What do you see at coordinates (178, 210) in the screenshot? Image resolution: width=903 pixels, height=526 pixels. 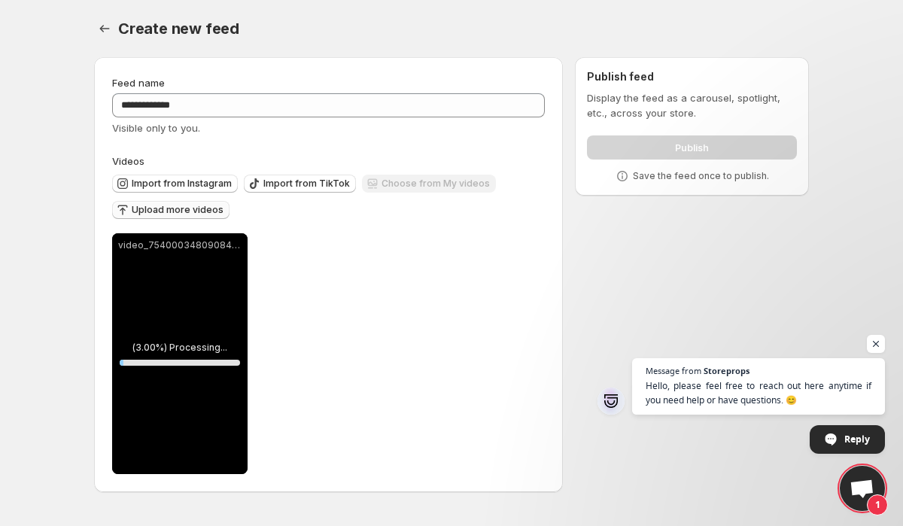 I see `span: Upload more videos` at bounding box center [178, 210].